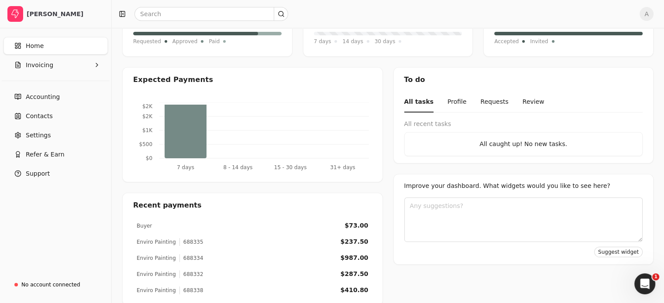 The image size is (664, 303). I want to click on span: 7 days, so click(323, 41).